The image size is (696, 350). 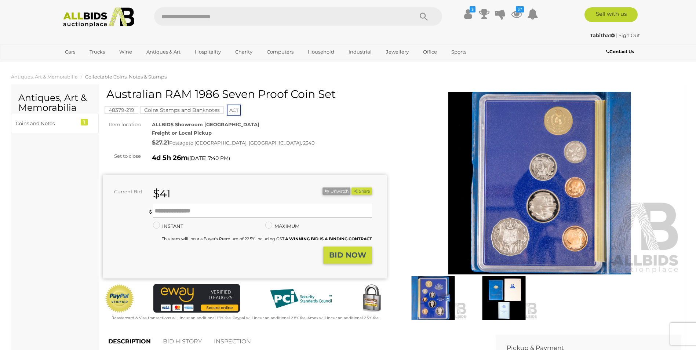 I want to click on a: Antiques & Art, so click(x=163, y=52).